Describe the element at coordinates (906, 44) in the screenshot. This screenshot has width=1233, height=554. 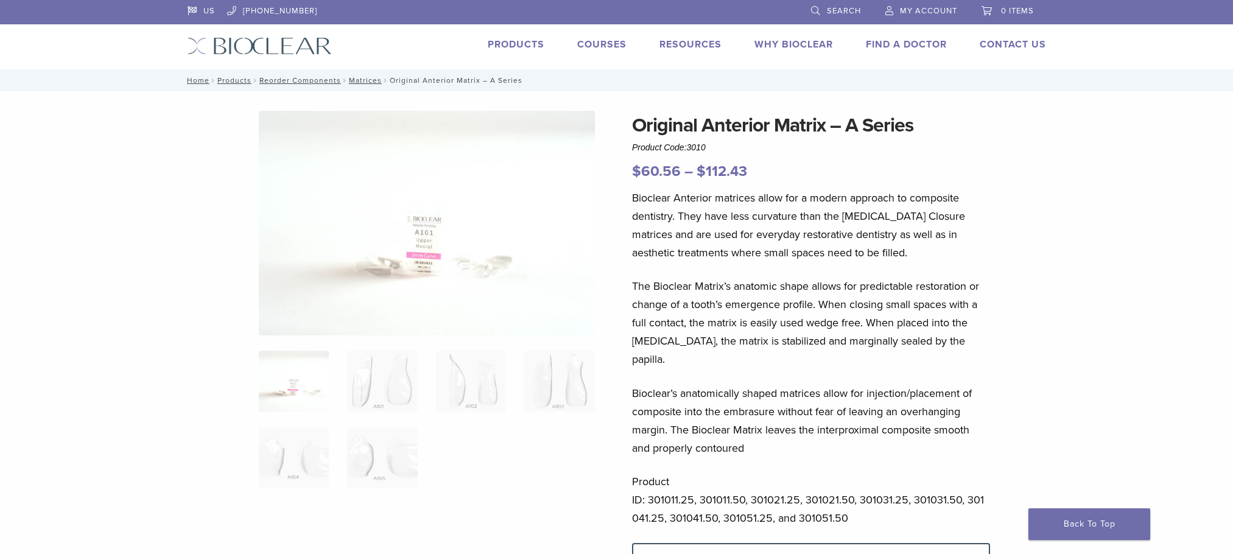
I see `a: Find A Doctor` at that location.